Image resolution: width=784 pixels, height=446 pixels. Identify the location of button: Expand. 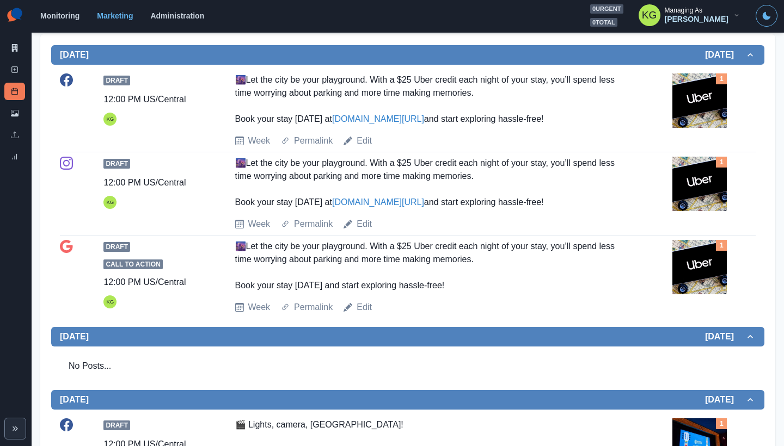
(15, 429).